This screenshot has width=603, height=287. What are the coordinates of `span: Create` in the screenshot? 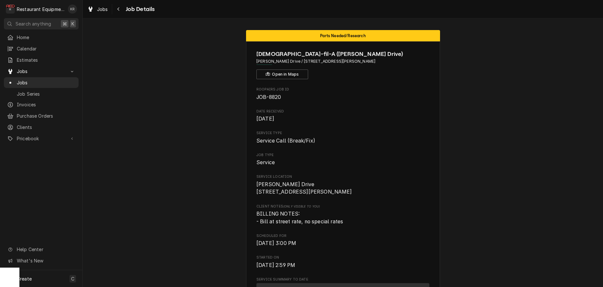 It's located at (24, 279).